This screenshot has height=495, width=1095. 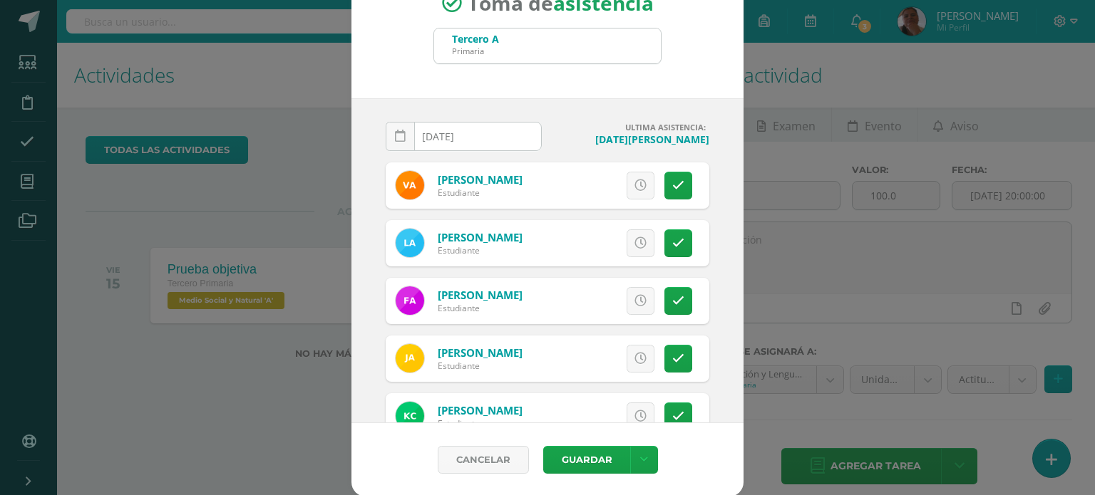 What do you see at coordinates (483, 460) in the screenshot?
I see `a: Cancelar` at bounding box center [483, 460].